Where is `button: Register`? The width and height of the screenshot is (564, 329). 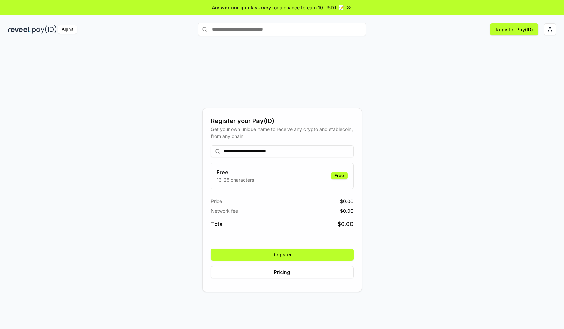
button: Register is located at coordinates (282, 254).